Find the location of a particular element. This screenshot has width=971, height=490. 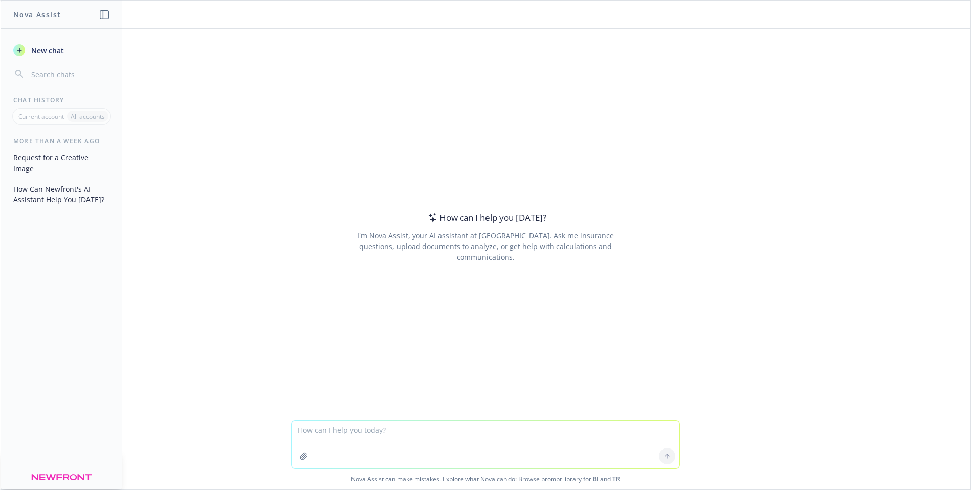

a: BI is located at coordinates (596, 478).